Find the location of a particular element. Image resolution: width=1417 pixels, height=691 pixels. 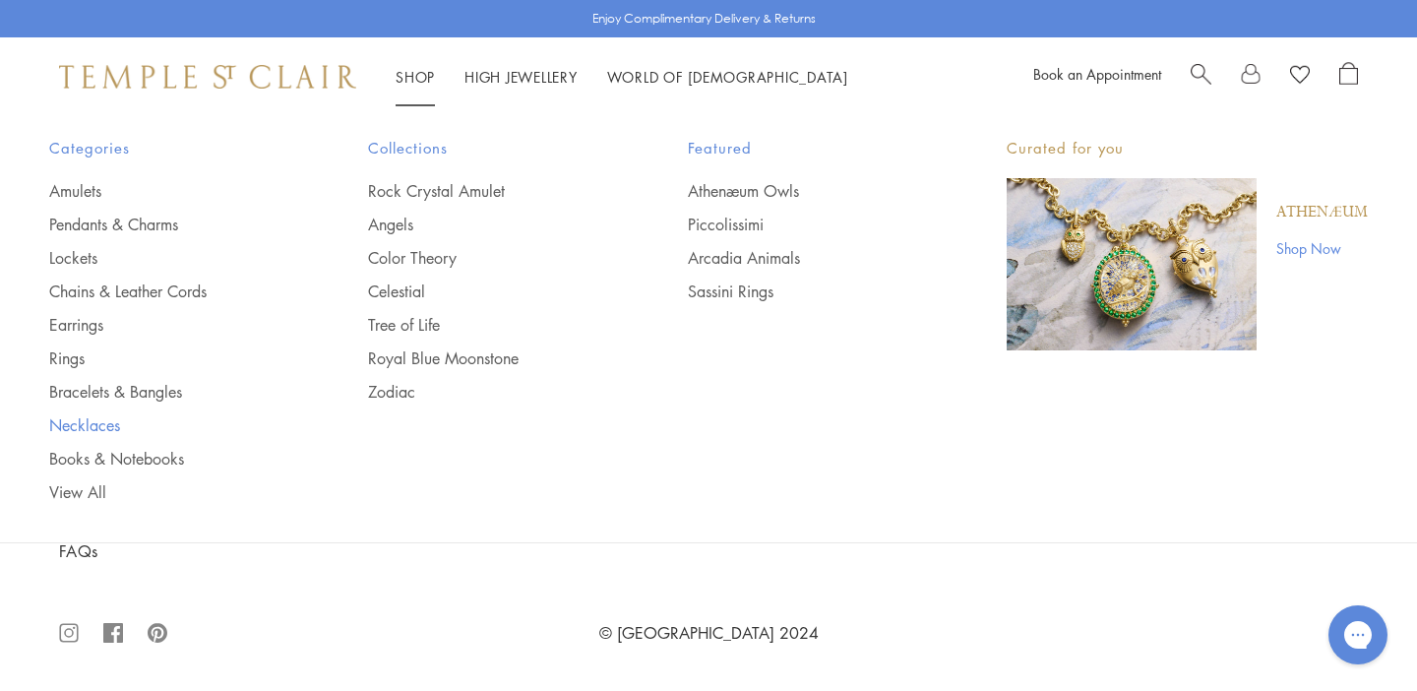

a: Sassini Rings is located at coordinates (808, 291).